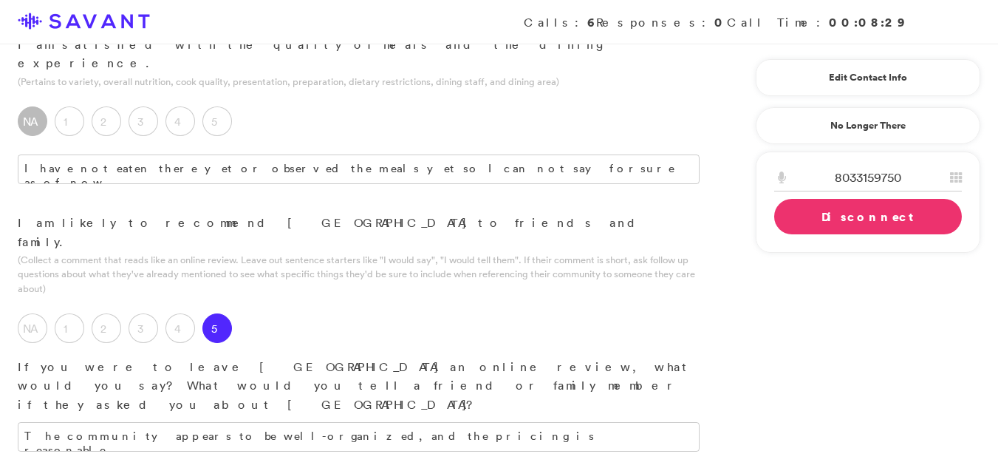 This screenshot has width=998, height=468. I want to click on p: (Pertains to variety, overall nutrition, cook quality, presentation, preparation, dietary restric..., so click(358, 81).